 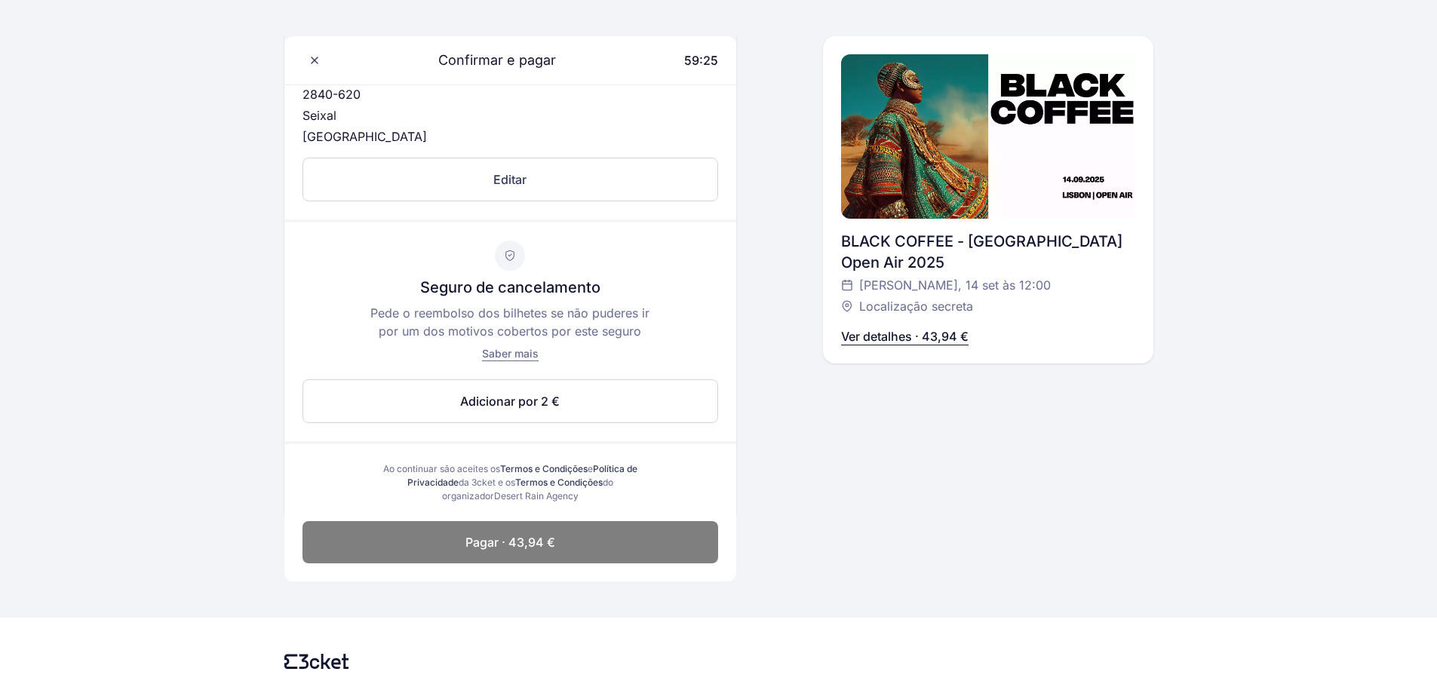 What do you see at coordinates (510, 401) in the screenshot?
I see `button: Adicionar por 2 €` at bounding box center [510, 401].